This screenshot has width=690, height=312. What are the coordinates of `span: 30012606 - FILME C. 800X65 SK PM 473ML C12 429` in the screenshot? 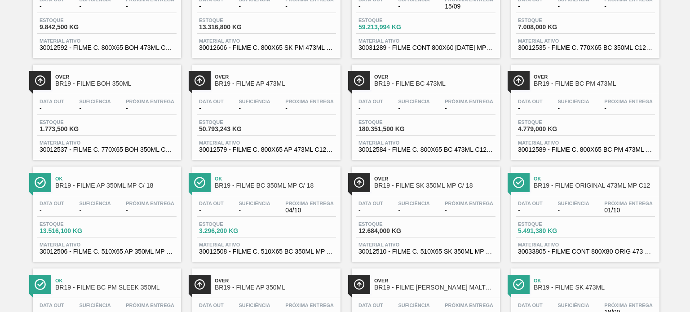 It's located at (266, 48).